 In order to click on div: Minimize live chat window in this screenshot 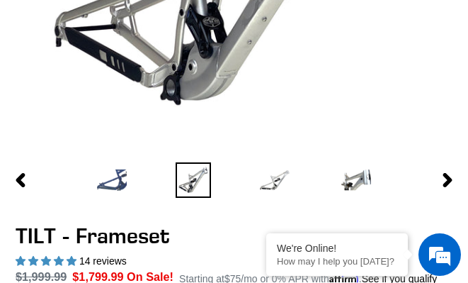, I will do `click(441, 24)`.